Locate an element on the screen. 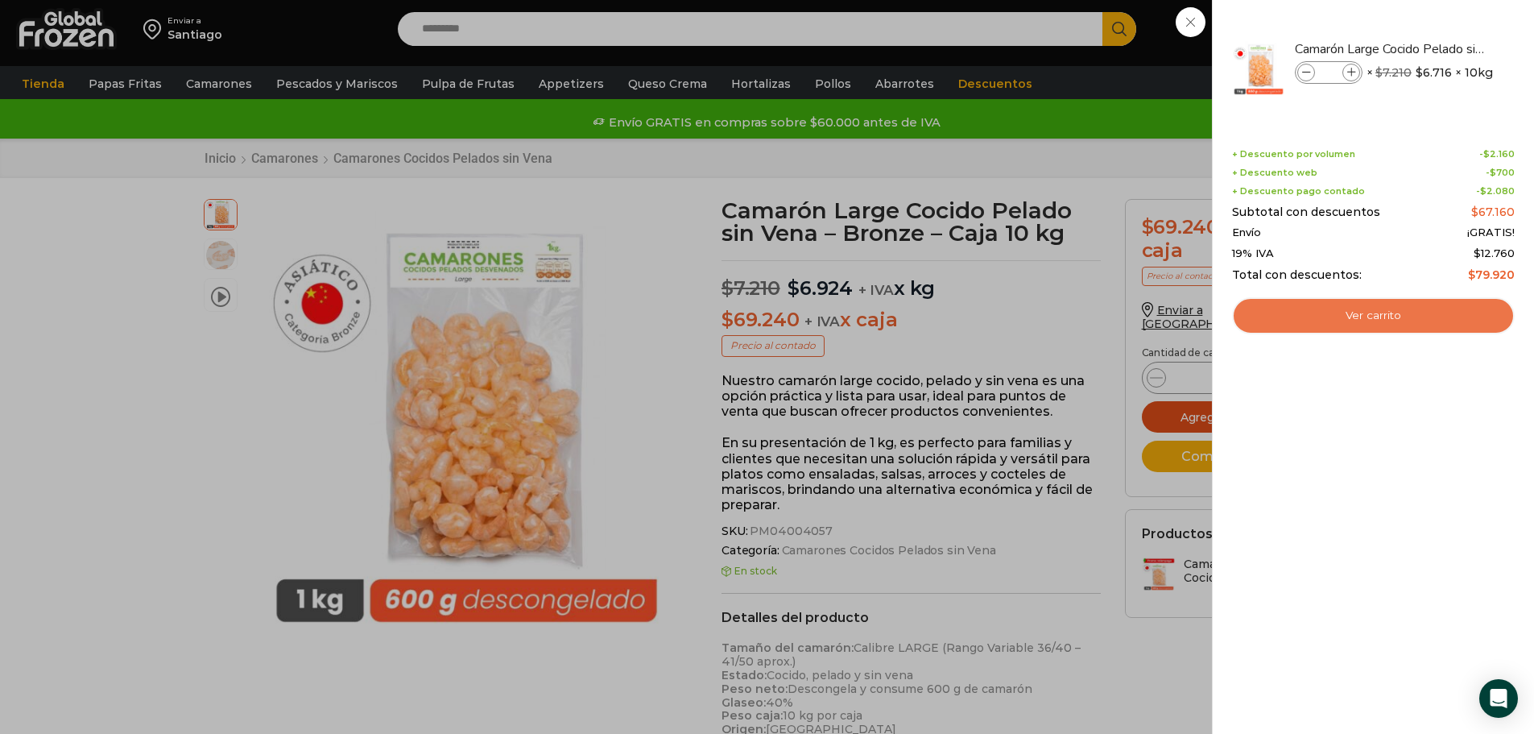  span: + Descuento pago contado is located at coordinates (1298, 191).